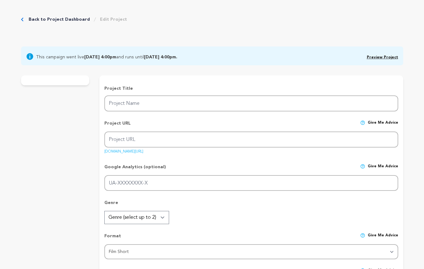 This screenshot has width=424, height=269. I want to click on a: Edit Project, so click(113, 19).